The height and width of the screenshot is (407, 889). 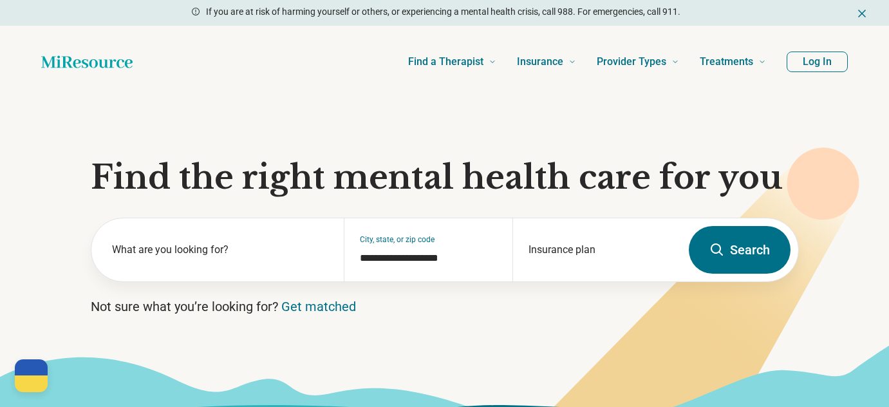 I want to click on a: Treatments, so click(x=732, y=62).